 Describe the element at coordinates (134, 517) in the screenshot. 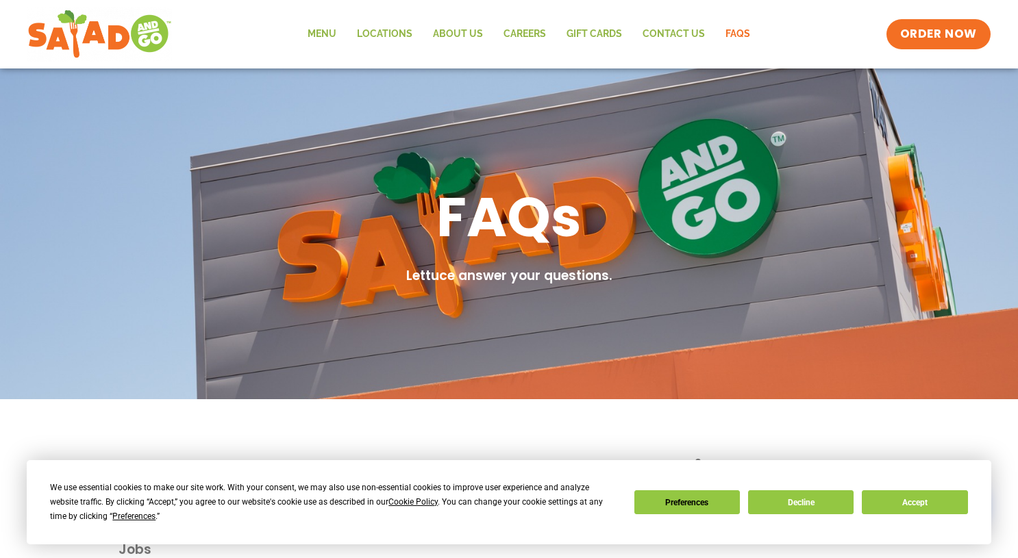

I see `span: Preferences` at that location.